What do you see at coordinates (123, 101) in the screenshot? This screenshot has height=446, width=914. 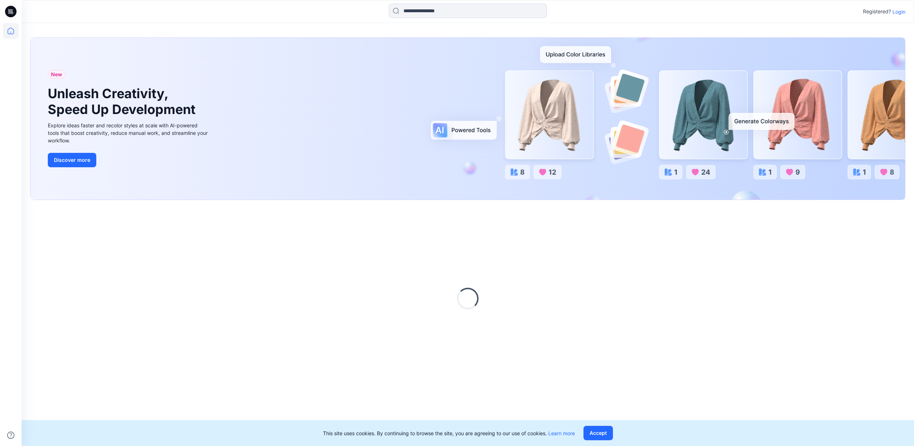 I see `h1: Unleash Creativity, Speed Up Development` at bounding box center [123, 101].